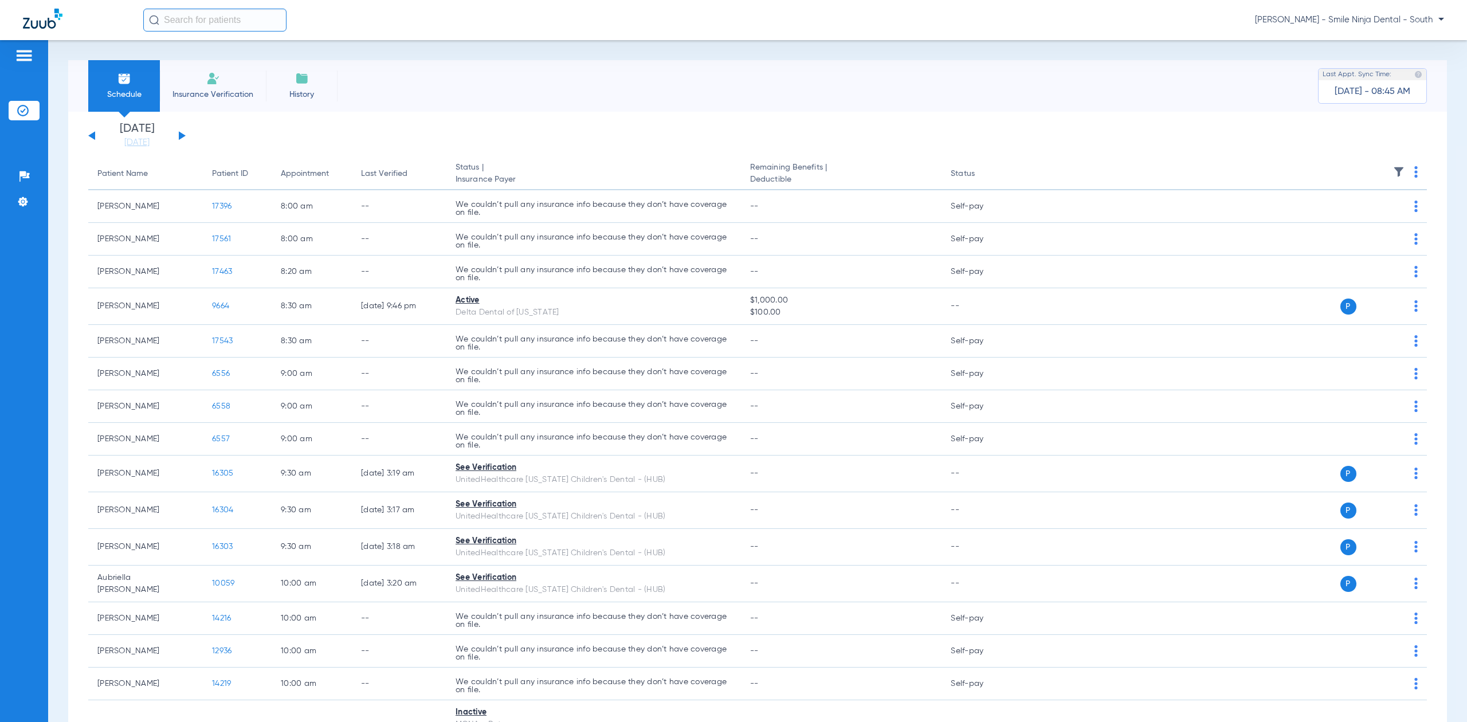 This screenshot has width=1467, height=722. What do you see at coordinates (594, 300) in the screenshot?
I see `div: Active` at bounding box center [594, 300].